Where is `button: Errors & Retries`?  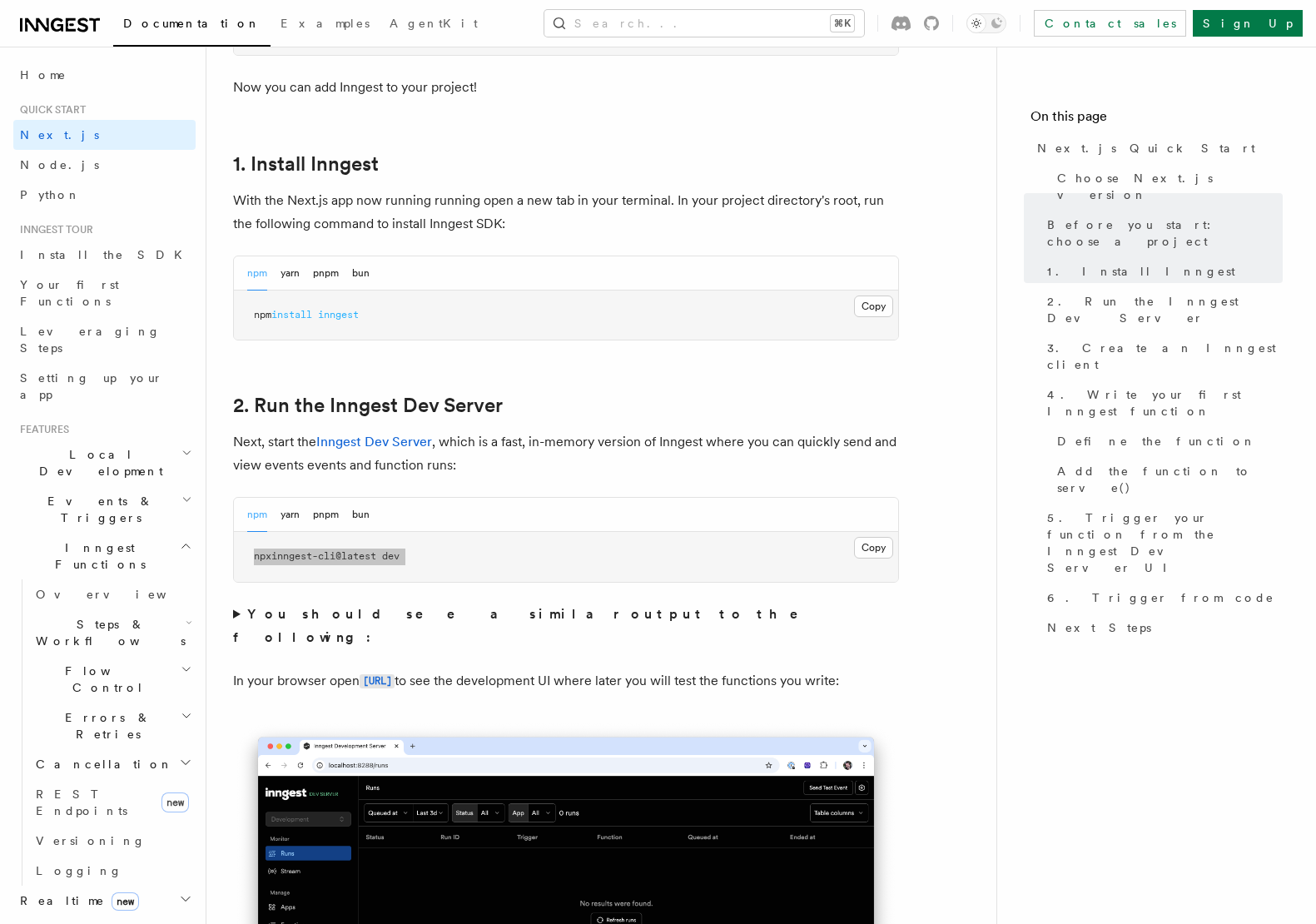
button: Errors & Retries is located at coordinates (112, 725).